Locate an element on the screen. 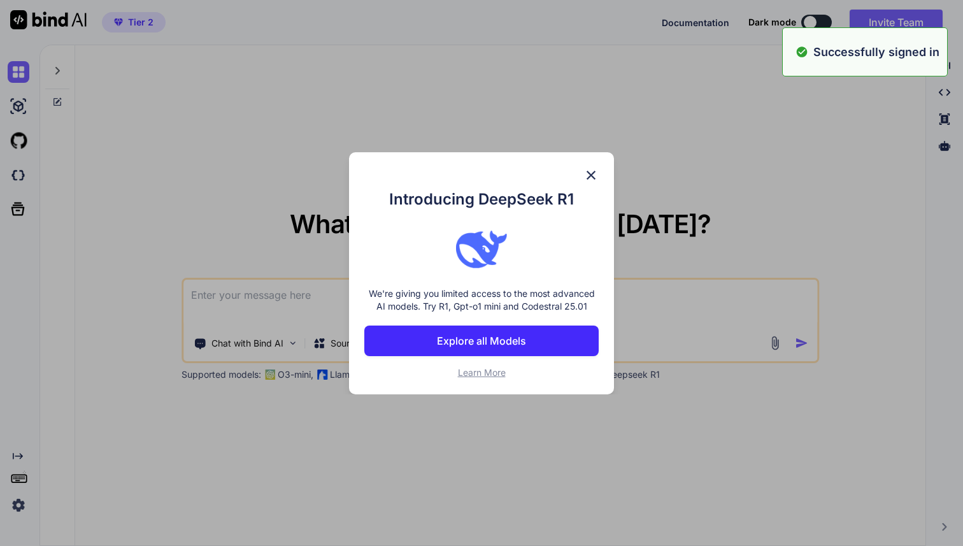 The image size is (963, 546). span: Learn More is located at coordinates (482, 372).